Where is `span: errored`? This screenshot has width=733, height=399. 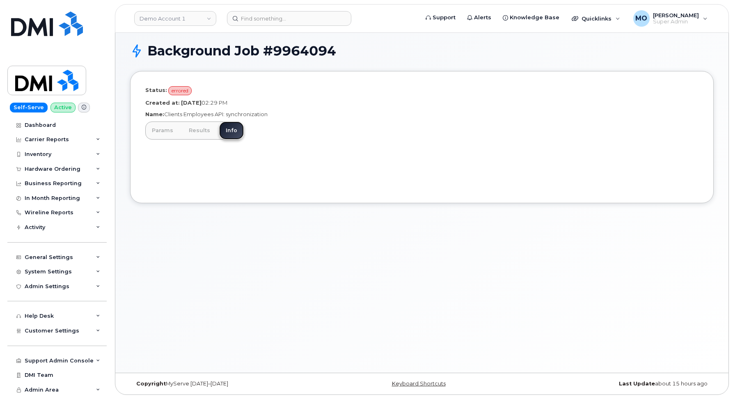 span: errored is located at coordinates (180, 91).